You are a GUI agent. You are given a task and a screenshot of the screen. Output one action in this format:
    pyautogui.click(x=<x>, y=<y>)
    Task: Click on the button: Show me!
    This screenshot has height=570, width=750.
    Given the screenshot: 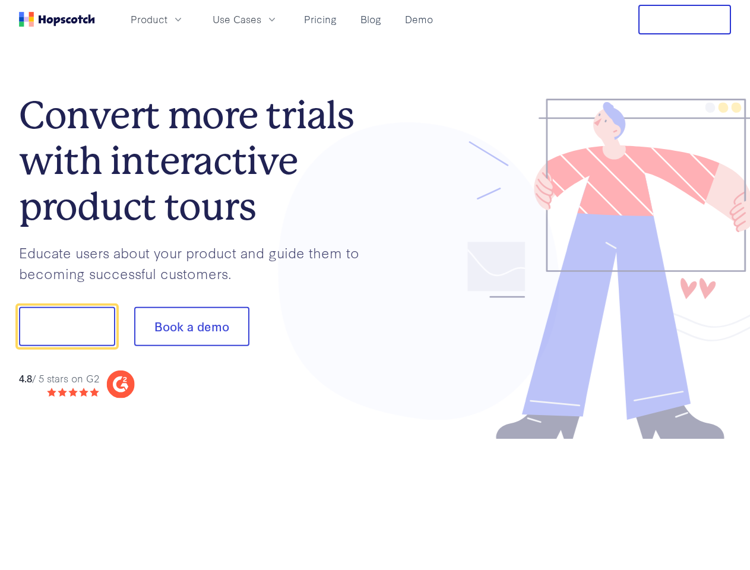 What is the action you would take?
    pyautogui.click(x=67, y=327)
    